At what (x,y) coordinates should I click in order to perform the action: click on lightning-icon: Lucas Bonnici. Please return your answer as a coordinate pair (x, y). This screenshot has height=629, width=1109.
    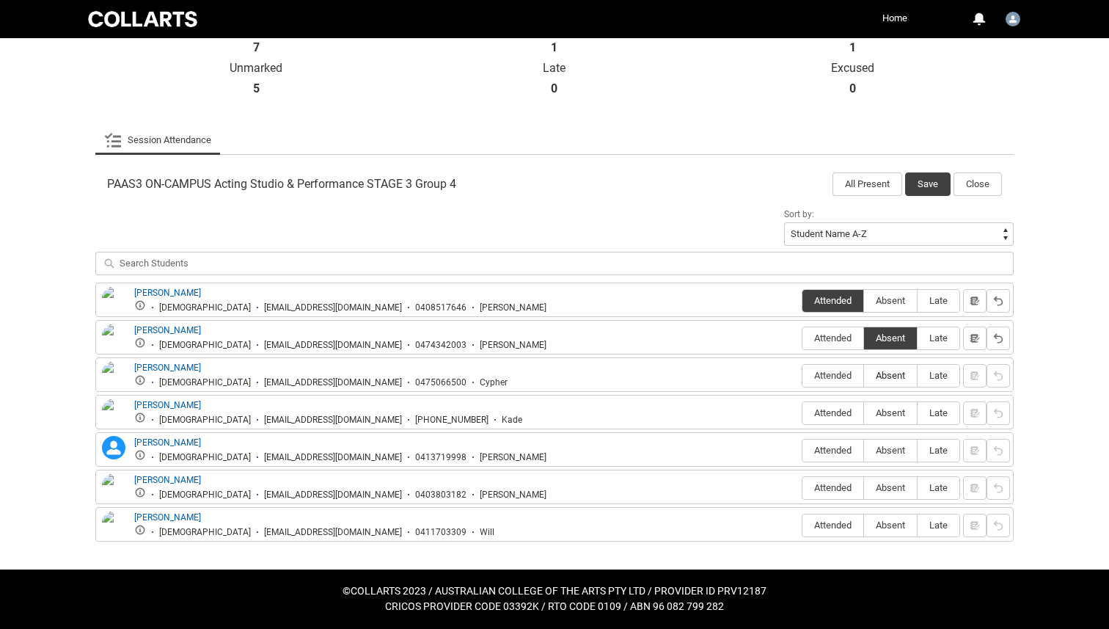
    Looking at the image, I should click on (114, 447).